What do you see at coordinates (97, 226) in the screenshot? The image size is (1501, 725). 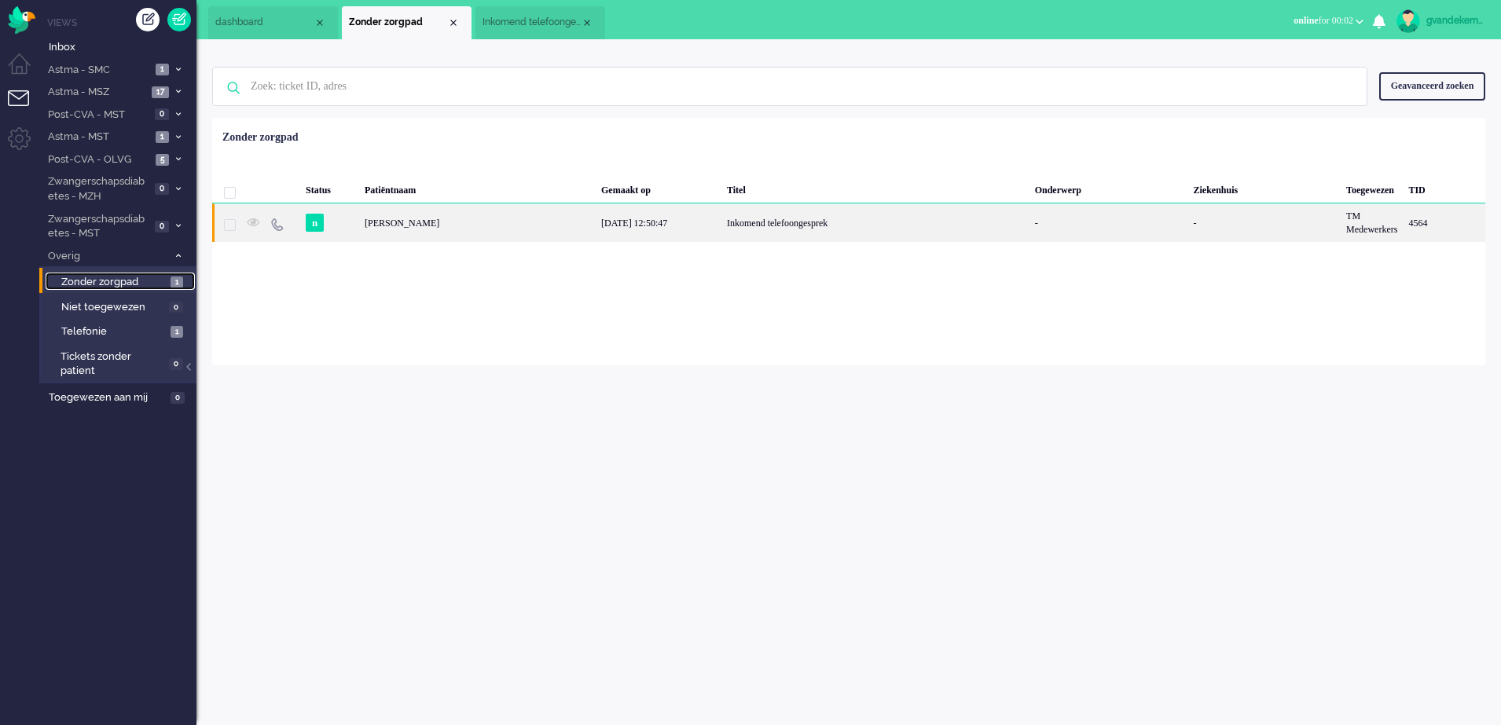 I see `span: Zwangerschapsdiabetes - MST` at bounding box center [97, 226].